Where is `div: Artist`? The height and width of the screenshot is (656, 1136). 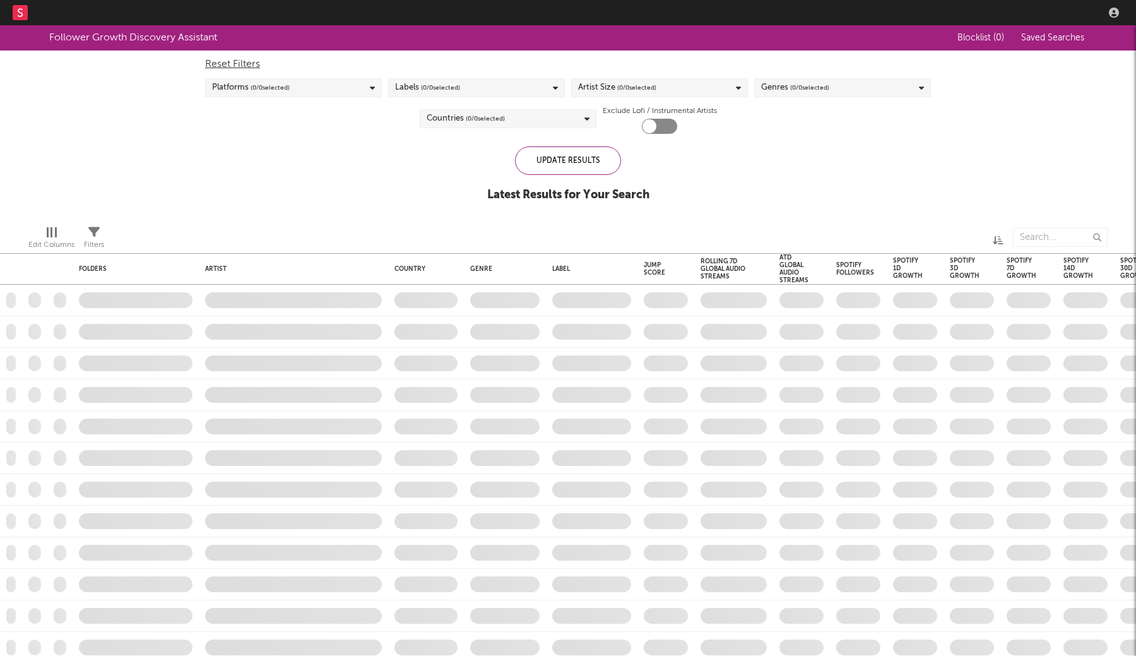
div: Artist is located at coordinates (290, 269).